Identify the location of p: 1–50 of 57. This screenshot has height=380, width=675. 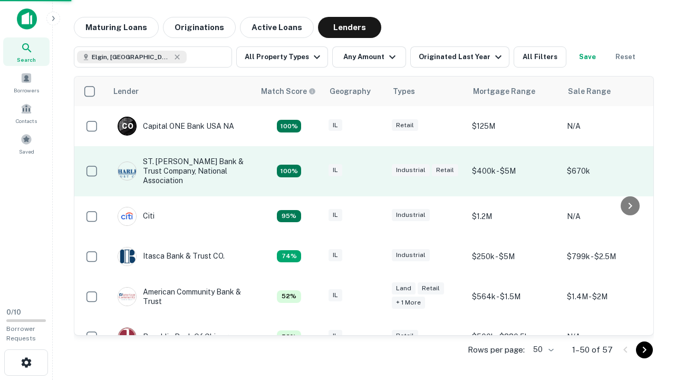
(592, 350).